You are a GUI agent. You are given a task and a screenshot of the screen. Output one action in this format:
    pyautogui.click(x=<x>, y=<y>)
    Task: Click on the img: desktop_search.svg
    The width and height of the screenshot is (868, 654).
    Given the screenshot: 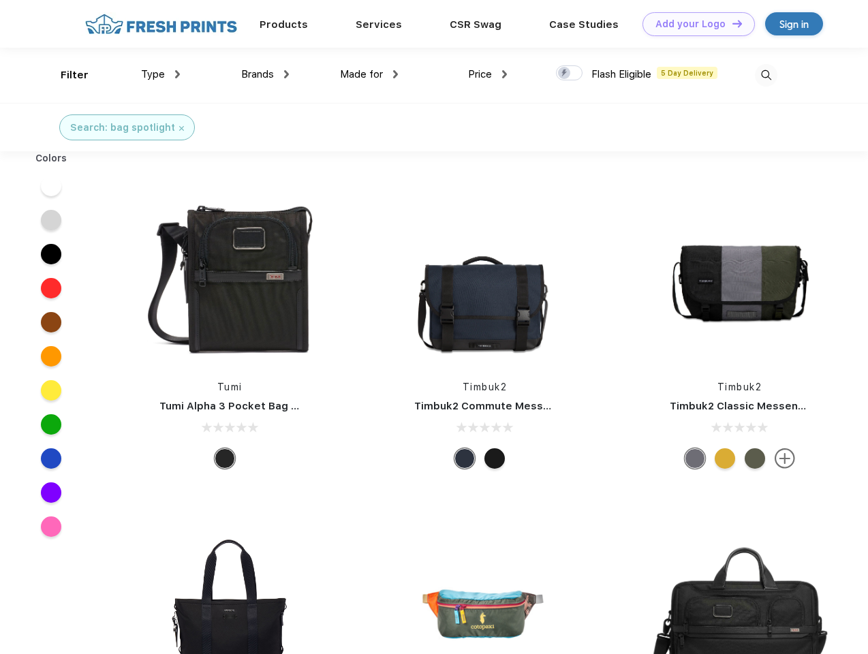 What is the action you would take?
    pyautogui.click(x=766, y=75)
    